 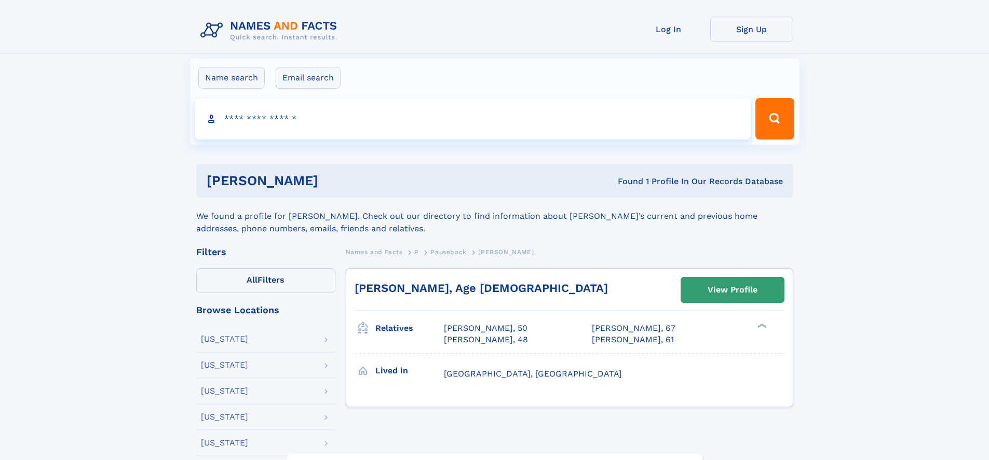 I want to click on label: Name search, so click(x=231, y=78).